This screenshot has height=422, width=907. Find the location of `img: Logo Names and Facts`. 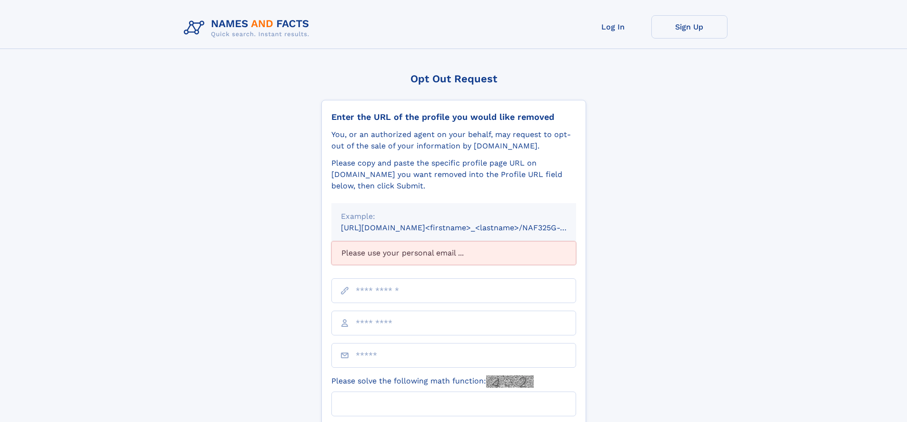

img: Logo Names and Facts is located at coordinates (249, 28).